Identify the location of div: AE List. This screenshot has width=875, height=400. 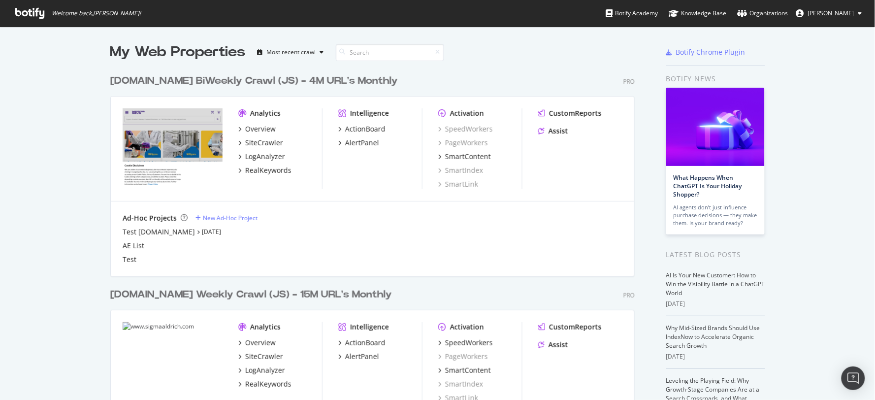
(133, 246).